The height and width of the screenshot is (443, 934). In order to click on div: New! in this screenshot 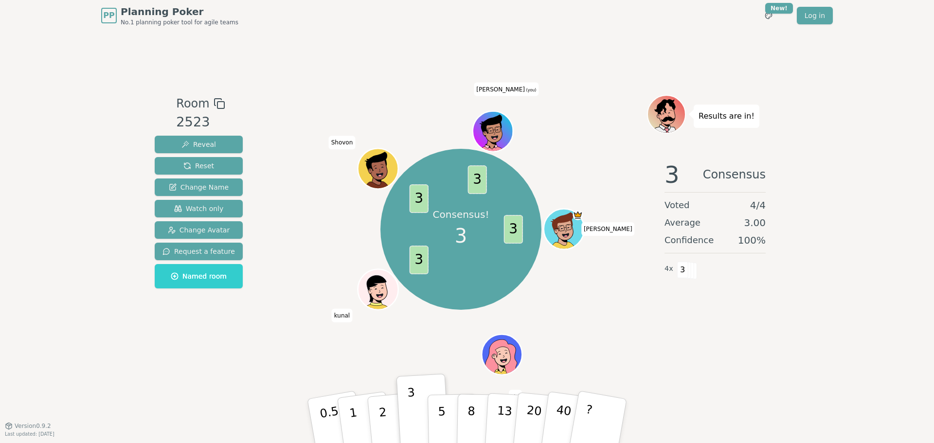, I will do `click(779, 8)`.